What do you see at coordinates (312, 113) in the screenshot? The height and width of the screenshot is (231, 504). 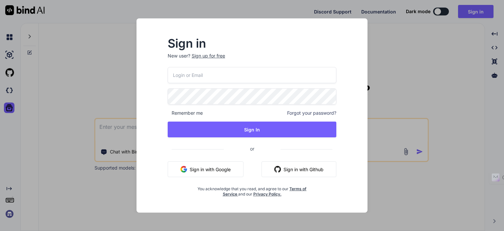 I see `span: Forgot your password?` at bounding box center [312, 113].